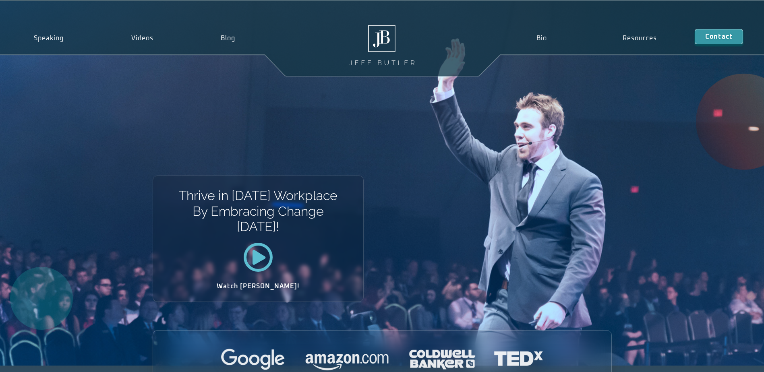 The width and height of the screenshot is (764, 372). I want to click on a: Resources, so click(640, 38).